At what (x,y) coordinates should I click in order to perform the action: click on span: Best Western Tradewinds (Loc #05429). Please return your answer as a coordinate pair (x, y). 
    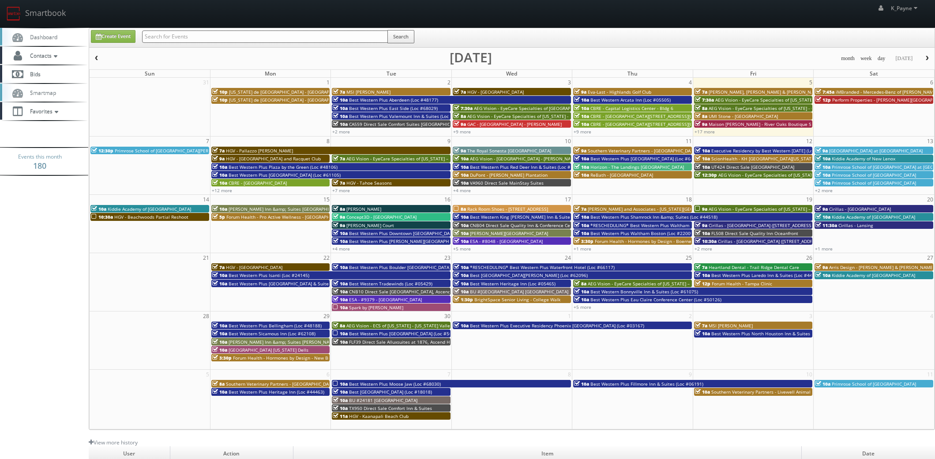
    Looking at the image, I should click on (391, 283).